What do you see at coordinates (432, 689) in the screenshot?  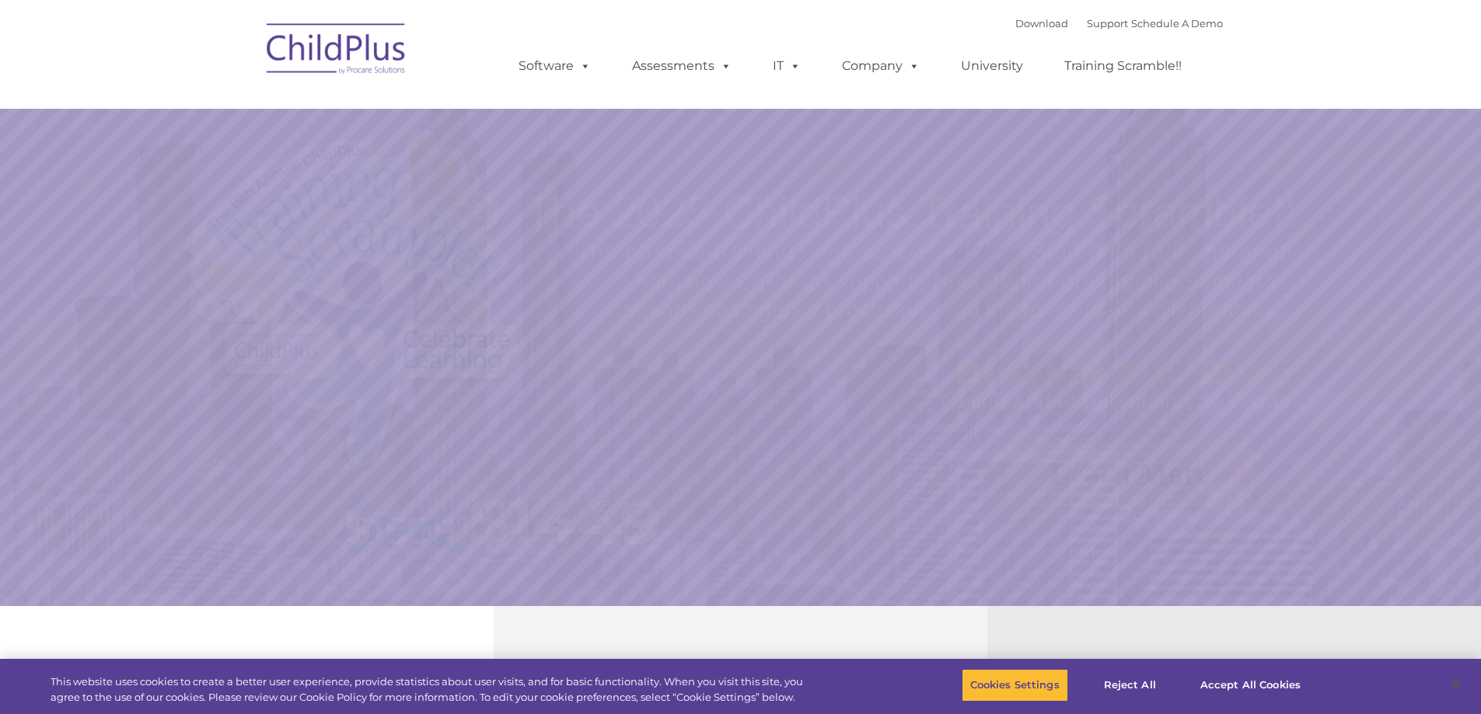 I see `div: This website uses cookies to create a better user experience, provide statistics about user visit...` at bounding box center [432, 689].